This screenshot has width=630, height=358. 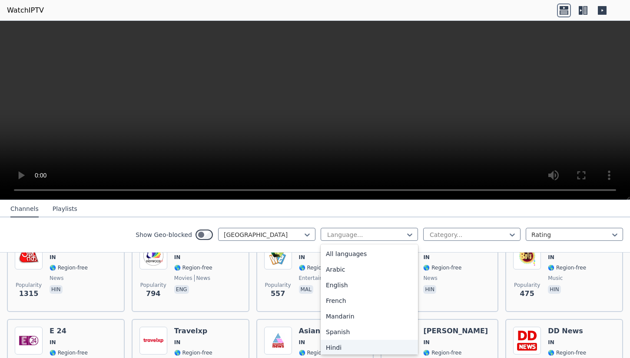 What do you see at coordinates (182, 290) in the screenshot?
I see `p: eng` at bounding box center [182, 290].